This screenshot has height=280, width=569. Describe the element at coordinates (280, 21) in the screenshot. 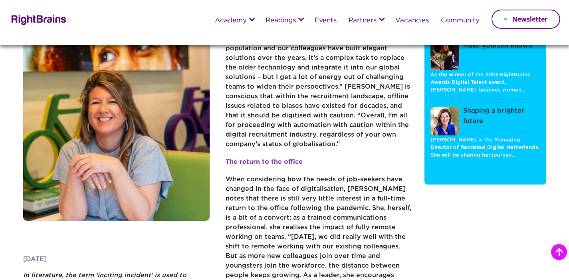

I see `a: Readings` at that location.